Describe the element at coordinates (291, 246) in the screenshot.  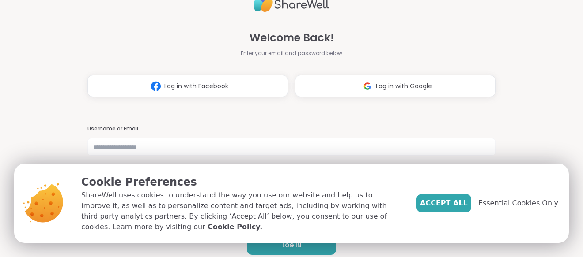
I see `button: LOG IN` at that location.